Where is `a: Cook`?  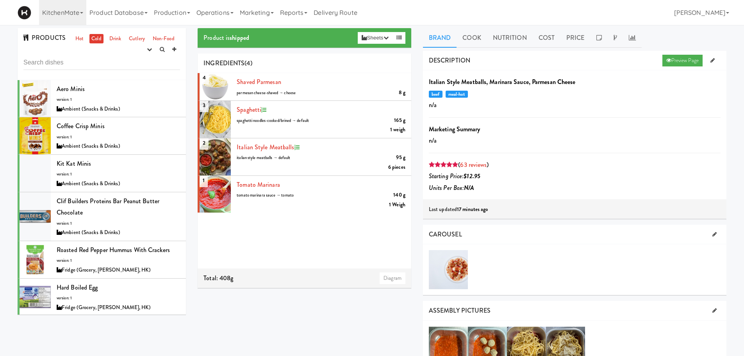 a: Cook is located at coordinates (471, 38).